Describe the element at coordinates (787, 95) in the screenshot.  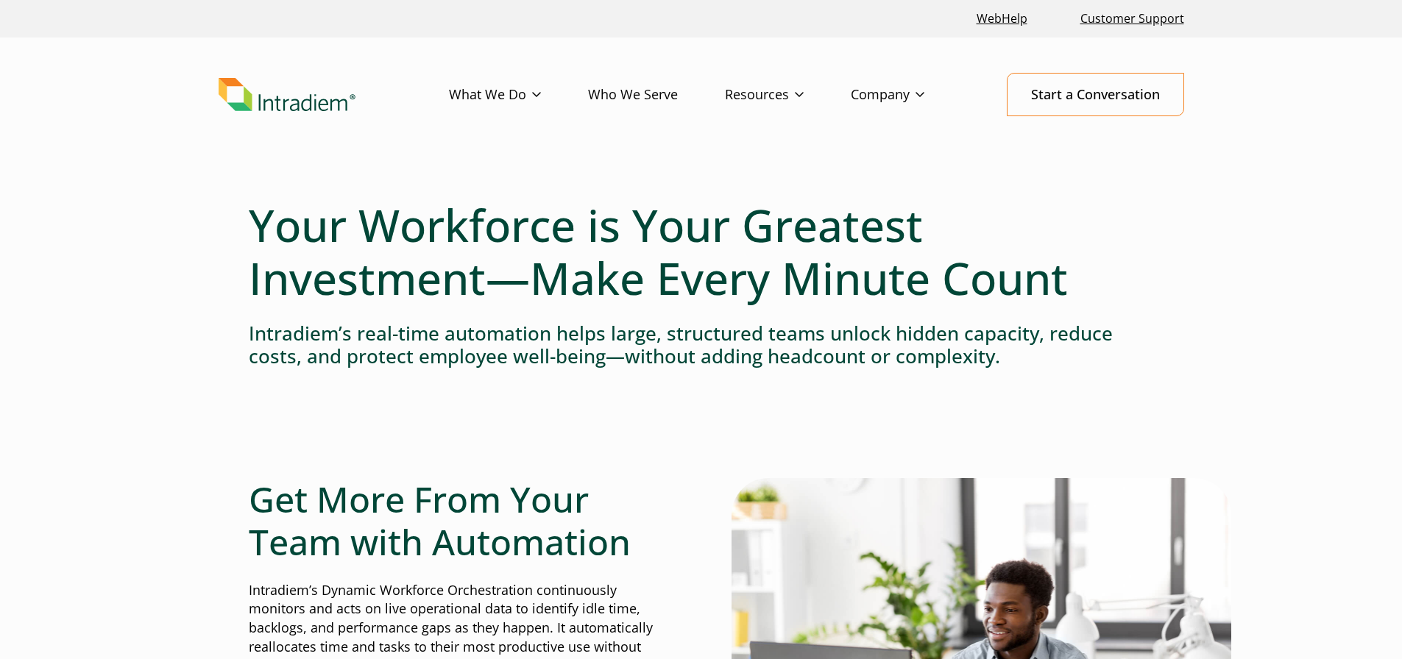
I see `a: Resources` at that location.